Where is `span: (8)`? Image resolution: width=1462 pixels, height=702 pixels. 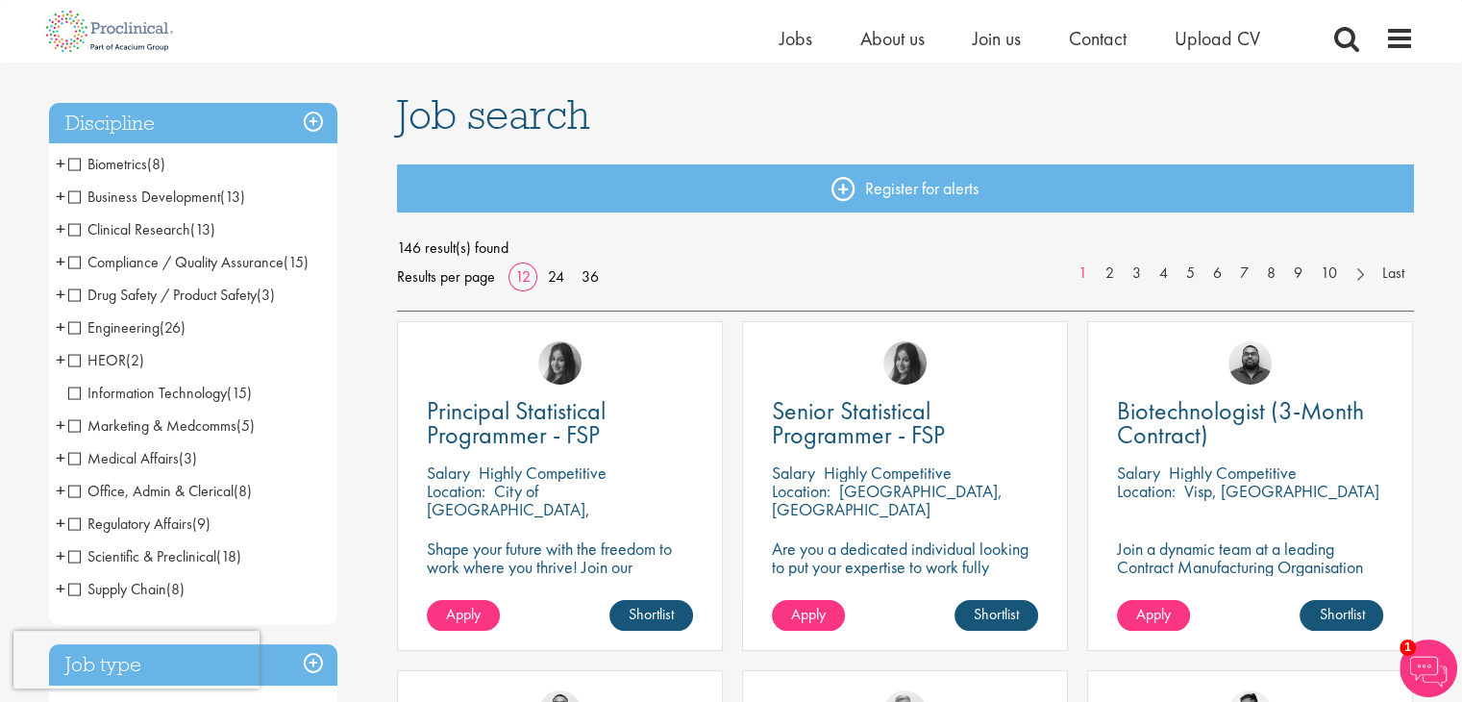 span: (8) is located at coordinates (175, 588).